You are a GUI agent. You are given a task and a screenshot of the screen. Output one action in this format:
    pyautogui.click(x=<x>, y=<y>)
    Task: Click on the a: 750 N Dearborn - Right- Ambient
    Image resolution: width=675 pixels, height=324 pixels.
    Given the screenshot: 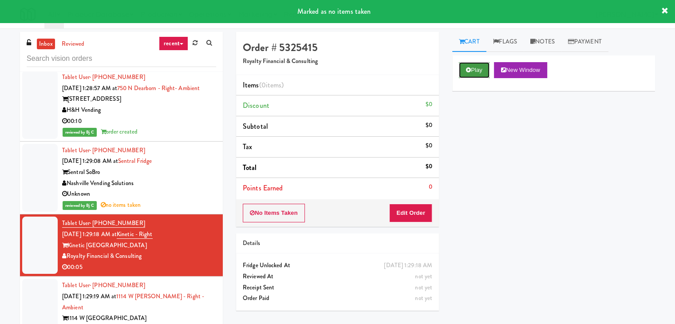 What is the action you would take?
    pyautogui.click(x=158, y=88)
    